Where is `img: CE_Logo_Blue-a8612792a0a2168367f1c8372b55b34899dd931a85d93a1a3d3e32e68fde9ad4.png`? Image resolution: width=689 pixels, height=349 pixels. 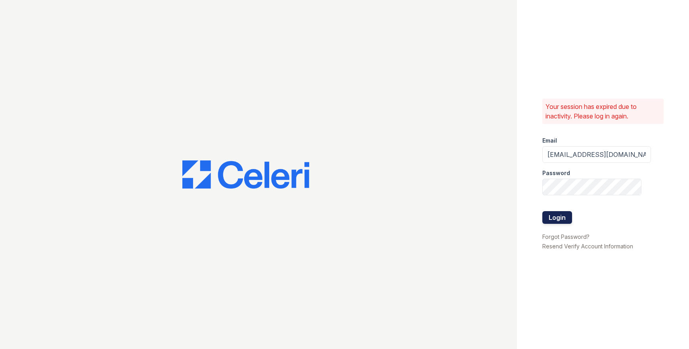 img: CE_Logo_Blue-a8612792a0a2168367f1c8372b55b34899dd931a85d93a1a3d3e32e68fde9ad4.png is located at coordinates (246, 175).